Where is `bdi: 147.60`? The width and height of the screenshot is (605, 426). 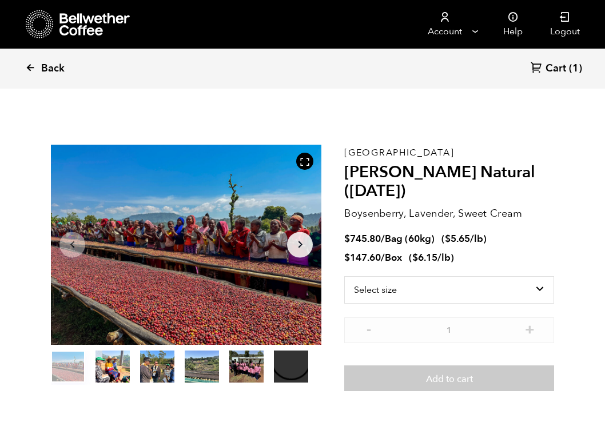 bdi: 147.60 is located at coordinates (363, 257).